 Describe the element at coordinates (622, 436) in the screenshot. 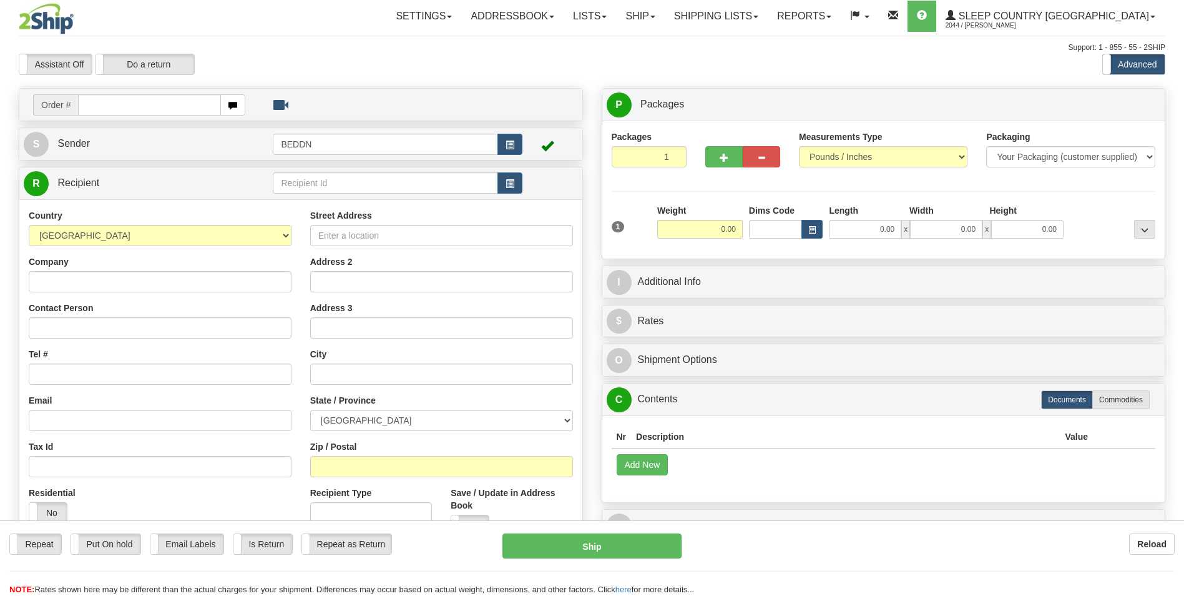

I see `th: Nr` at that location.